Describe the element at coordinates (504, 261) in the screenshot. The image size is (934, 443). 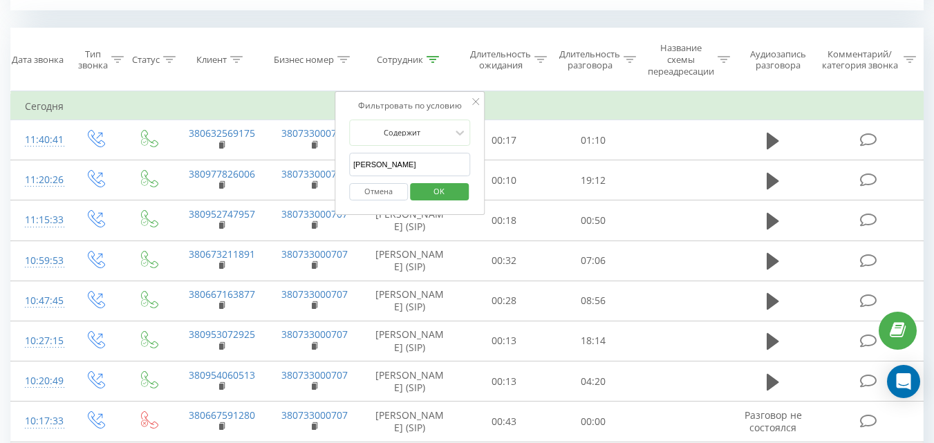
I see `td: 00:32` at that location.